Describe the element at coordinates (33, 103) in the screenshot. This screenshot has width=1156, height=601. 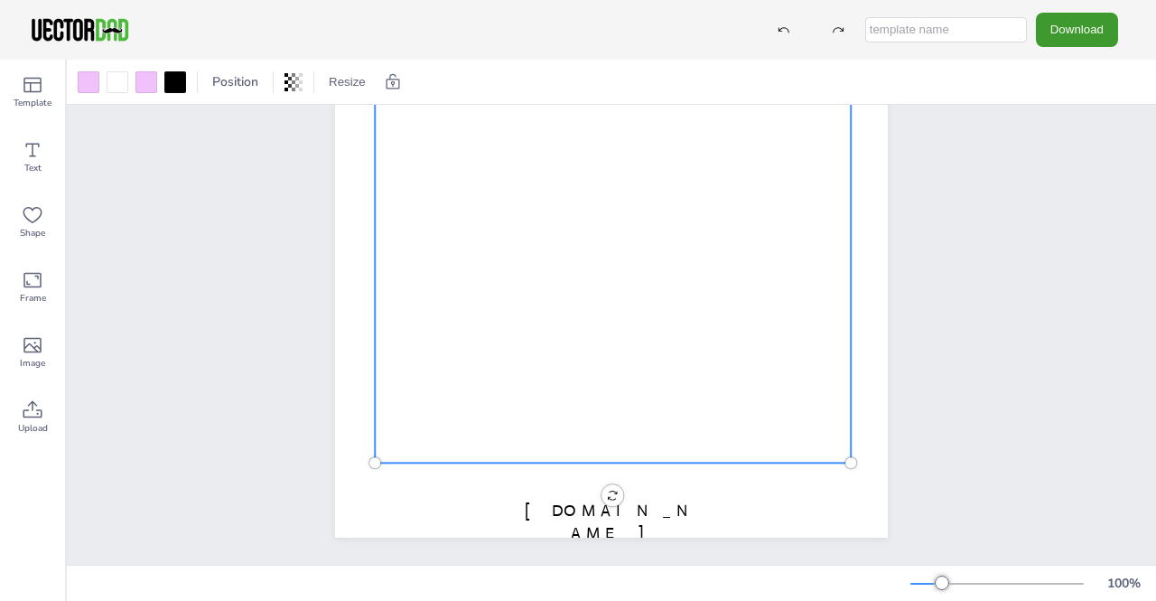
I see `span: Template` at that location.